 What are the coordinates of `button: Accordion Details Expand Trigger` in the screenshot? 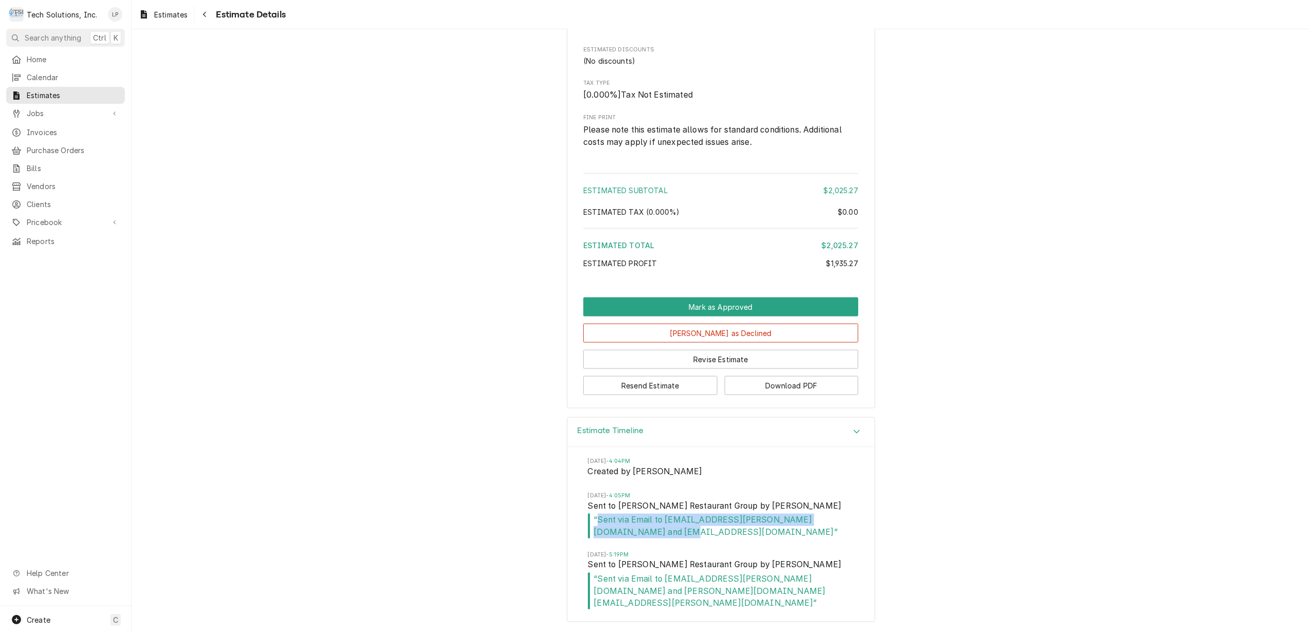 It's located at (721, 432).